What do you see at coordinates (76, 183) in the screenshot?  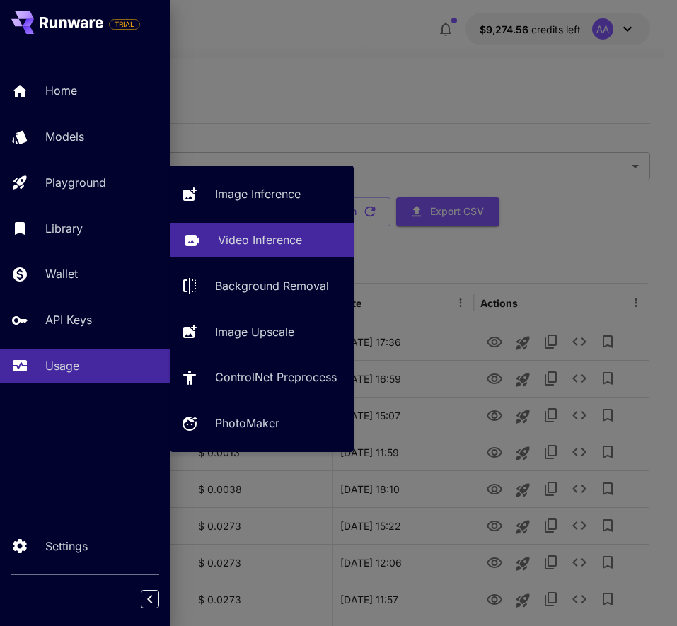 I see `p: Playground` at bounding box center [76, 183].